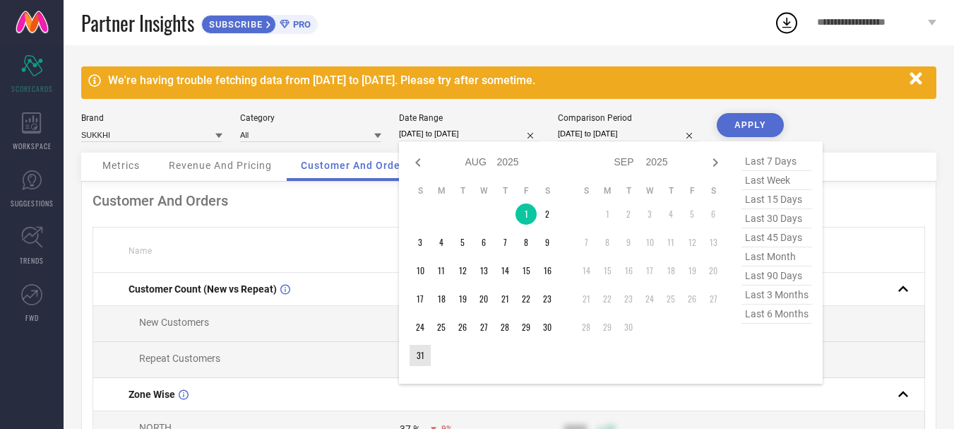 The image size is (954, 429). Describe the element at coordinates (505, 327) in the screenshot. I see `td: Thu Aug 28 2025` at that location.